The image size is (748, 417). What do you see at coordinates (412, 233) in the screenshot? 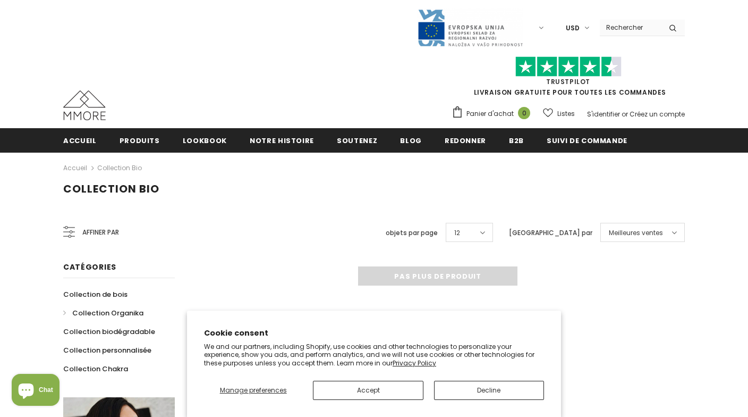
I see `label: objets par page` at bounding box center [412, 233].